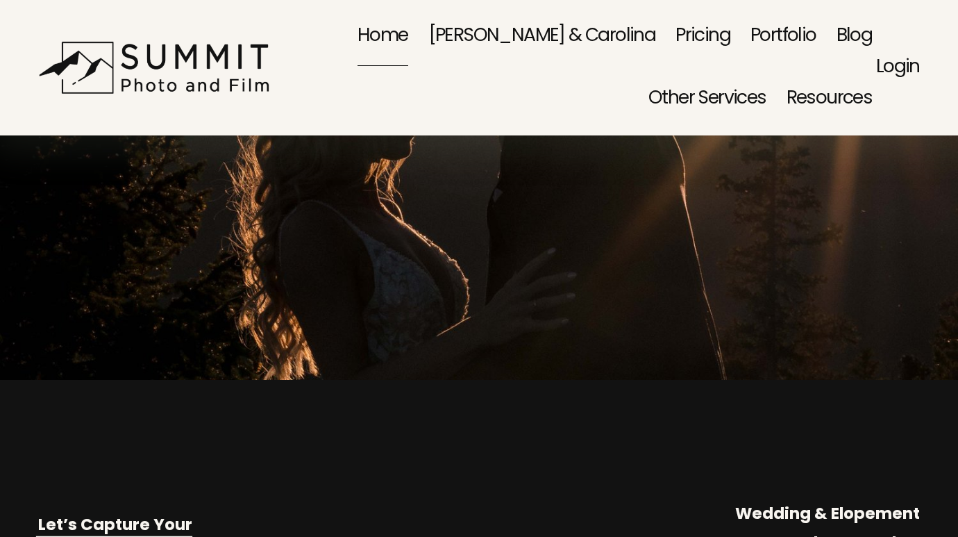 The height and width of the screenshot is (537, 958). What do you see at coordinates (855, 36) in the screenshot?
I see `a: Blog` at bounding box center [855, 36].